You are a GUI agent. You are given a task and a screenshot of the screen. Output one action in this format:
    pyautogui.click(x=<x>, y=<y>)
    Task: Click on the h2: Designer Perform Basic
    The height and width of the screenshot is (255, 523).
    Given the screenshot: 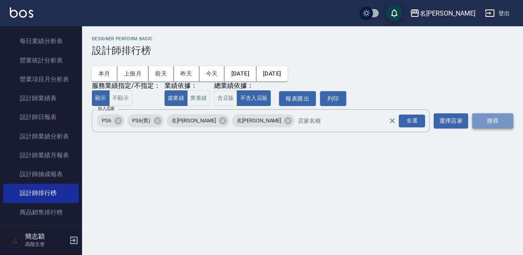 What is the action you would take?
    pyautogui.click(x=302, y=39)
    